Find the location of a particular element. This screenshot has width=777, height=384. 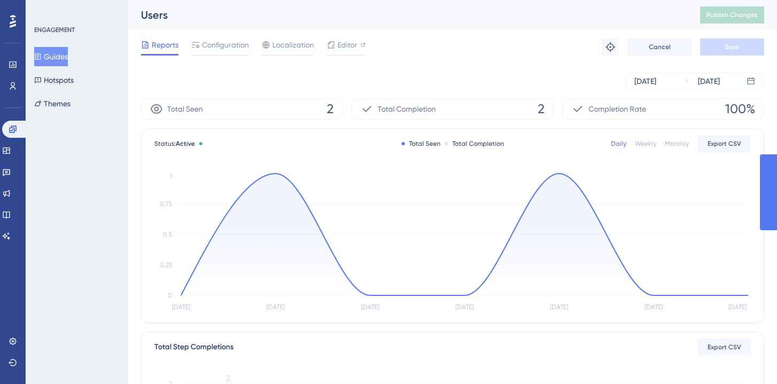

div: Total Completion is located at coordinates (474, 144).